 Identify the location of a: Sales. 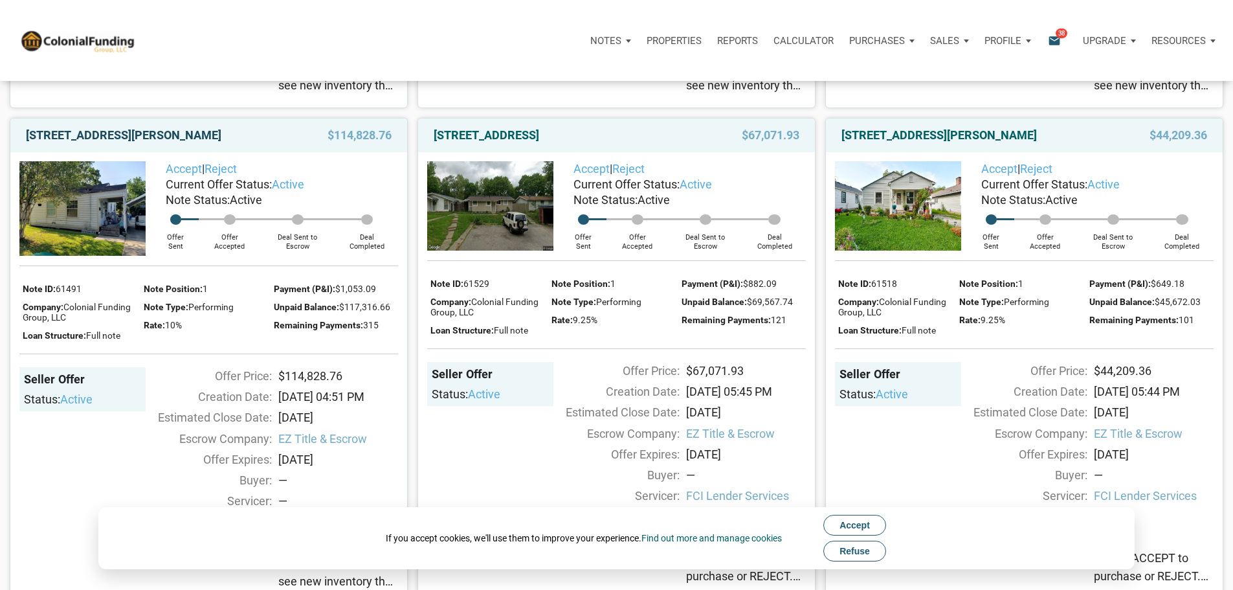
(950, 41).